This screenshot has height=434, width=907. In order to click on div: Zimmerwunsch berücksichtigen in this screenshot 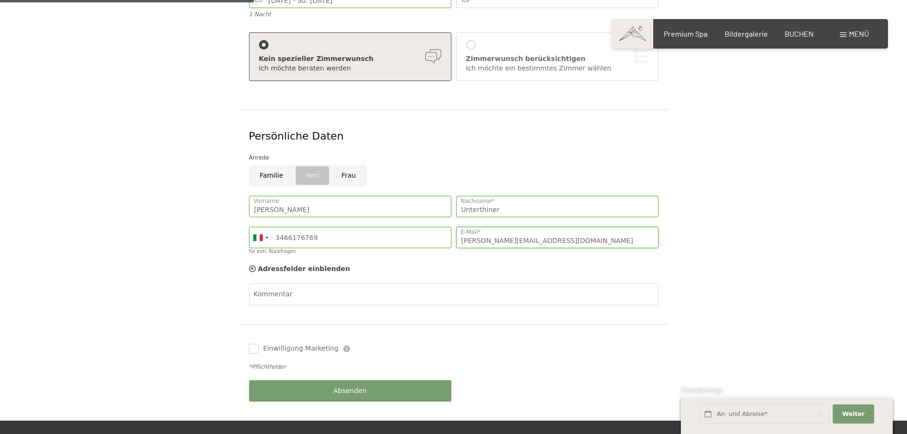, I will do `click(557, 59)`.